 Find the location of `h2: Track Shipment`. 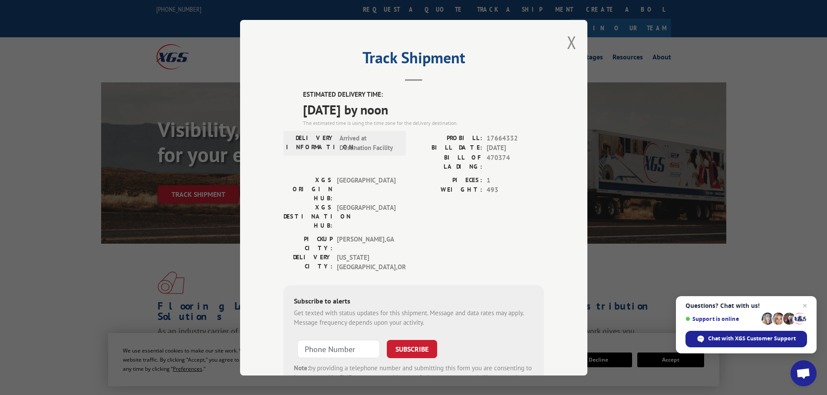

h2: Track Shipment is located at coordinates (414, 60).